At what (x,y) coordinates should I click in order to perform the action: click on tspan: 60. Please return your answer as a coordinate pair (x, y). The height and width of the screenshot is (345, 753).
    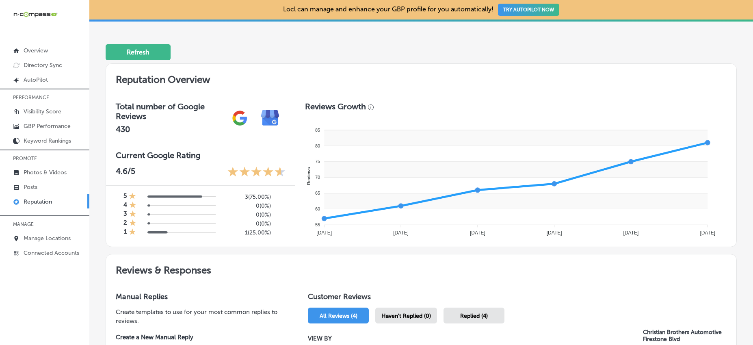
    Looking at the image, I should click on (317, 209).